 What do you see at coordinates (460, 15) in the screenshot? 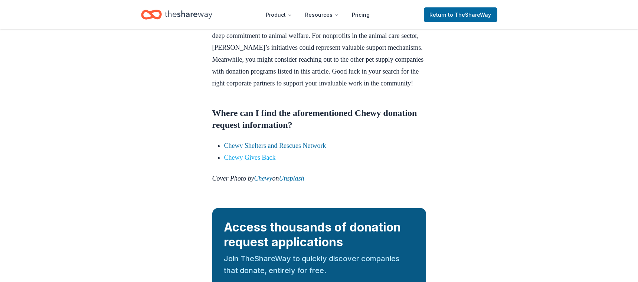
I see `span: Return` at bounding box center [460, 15].